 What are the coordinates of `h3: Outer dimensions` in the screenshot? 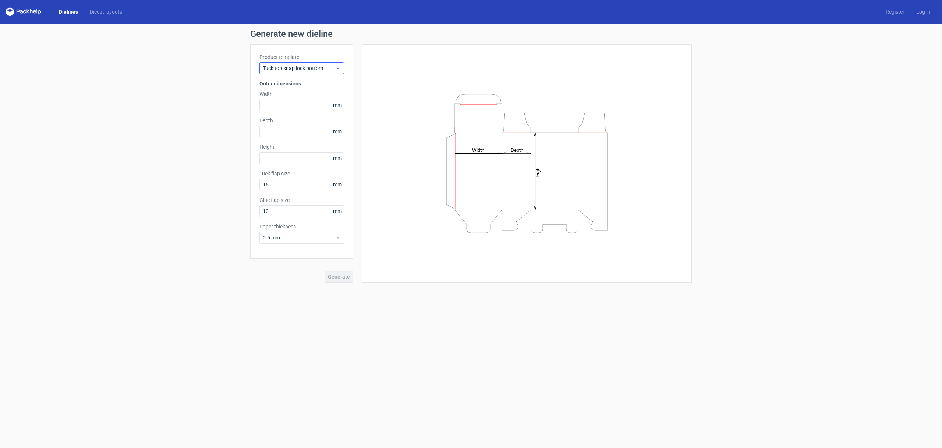 It's located at (302, 84).